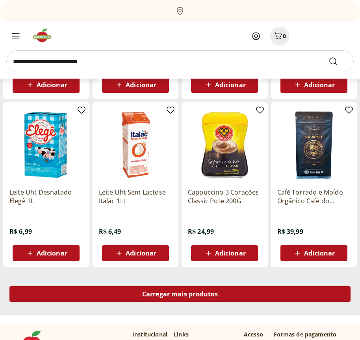 The height and width of the screenshot is (340, 360). What do you see at coordinates (224, 145) in the screenshot?
I see `img: Cappuccino 3 Corações Classic Pote 200G` at bounding box center [224, 145].